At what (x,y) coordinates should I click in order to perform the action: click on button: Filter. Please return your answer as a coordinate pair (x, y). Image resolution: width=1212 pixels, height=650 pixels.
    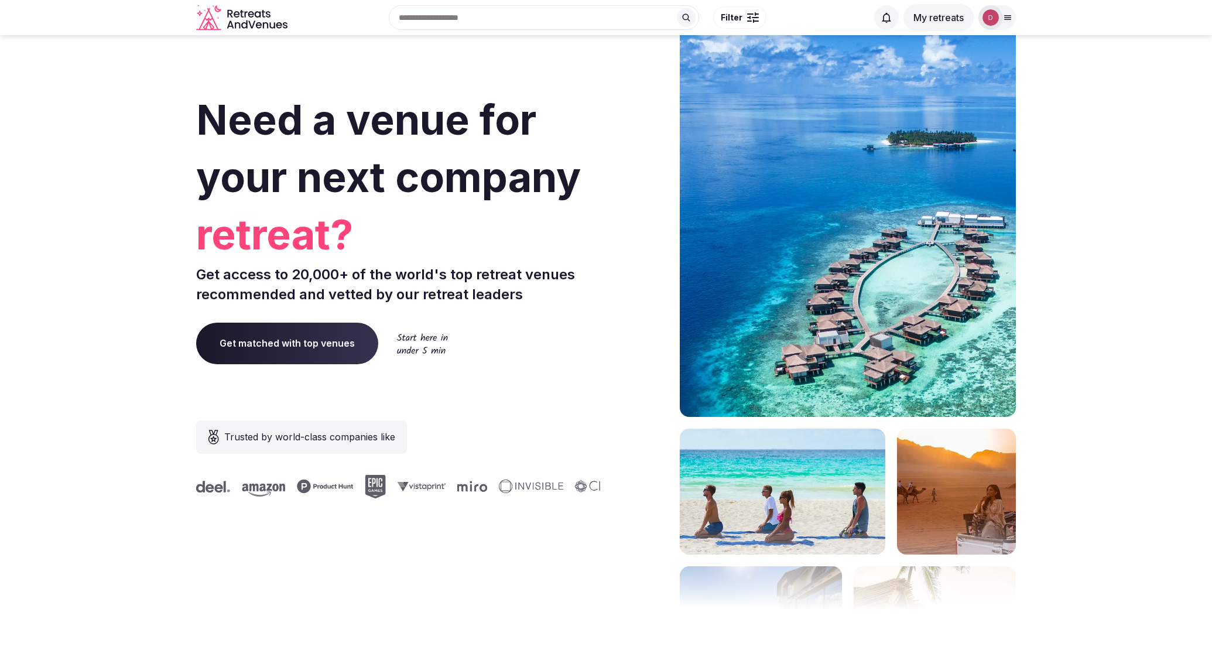
    Looking at the image, I should click on (740, 18).